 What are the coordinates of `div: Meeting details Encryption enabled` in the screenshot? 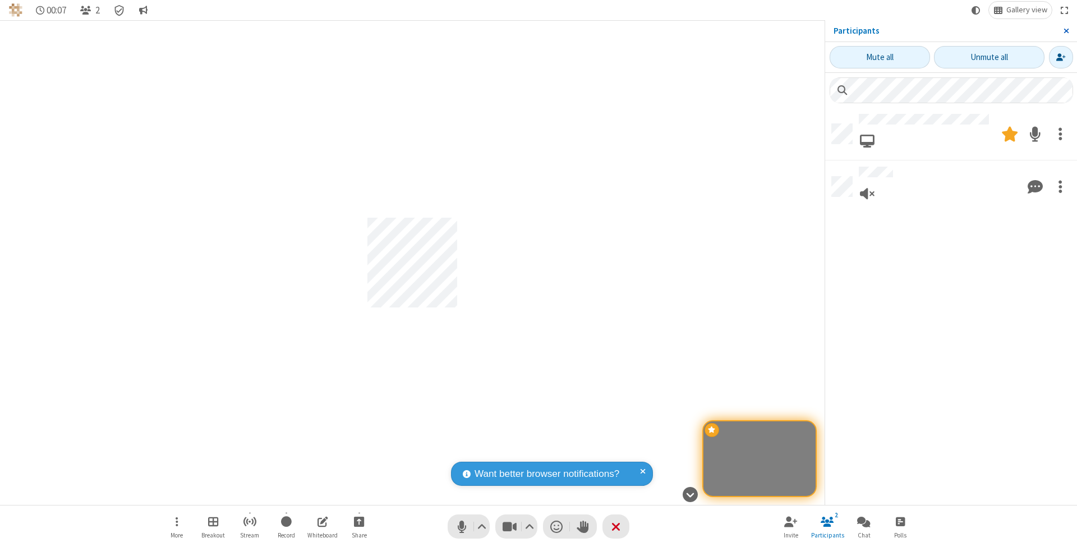 It's located at (119, 10).